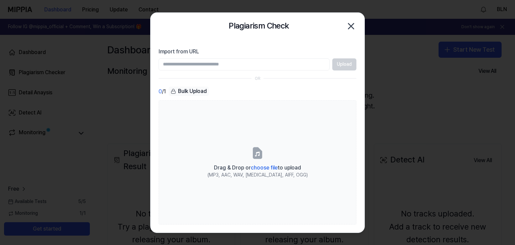 This screenshot has height=245, width=515. I want to click on div: OR, so click(258, 78).